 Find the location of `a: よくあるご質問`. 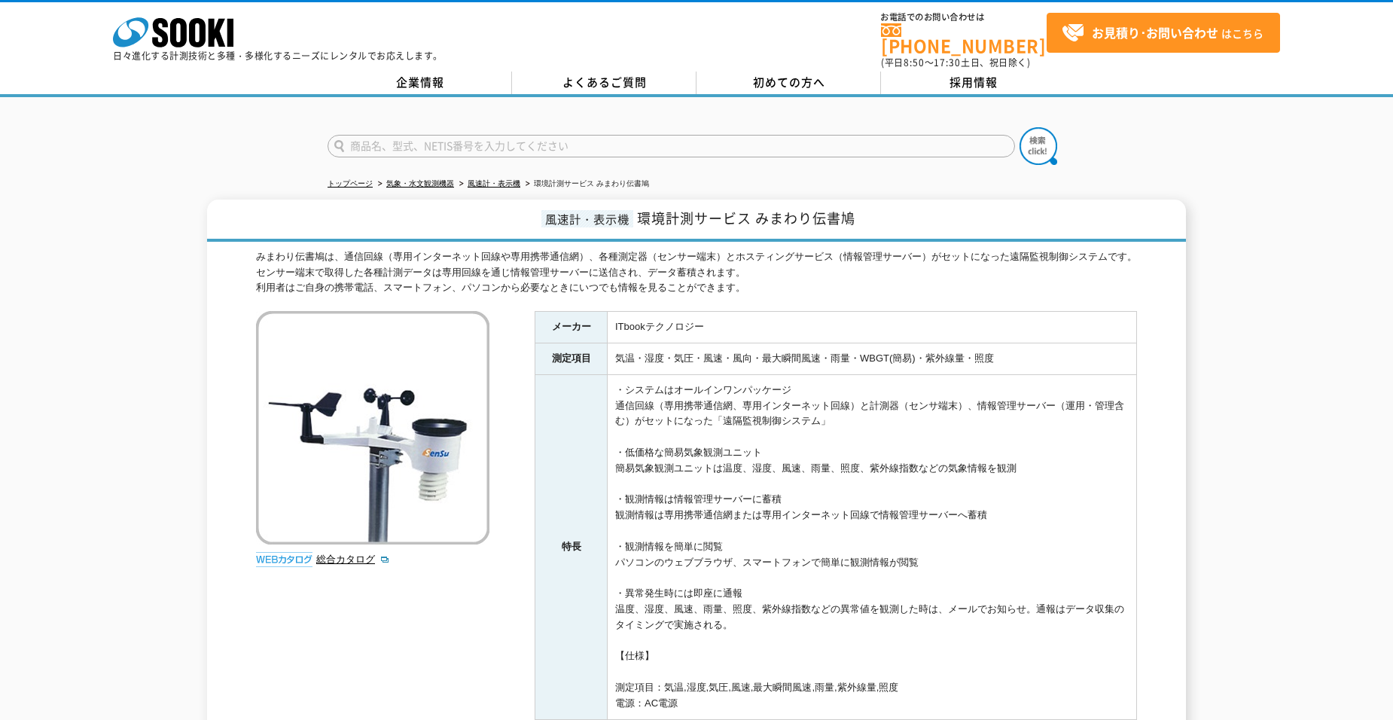

a: よくあるご質問 is located at coordinates (604, 83).